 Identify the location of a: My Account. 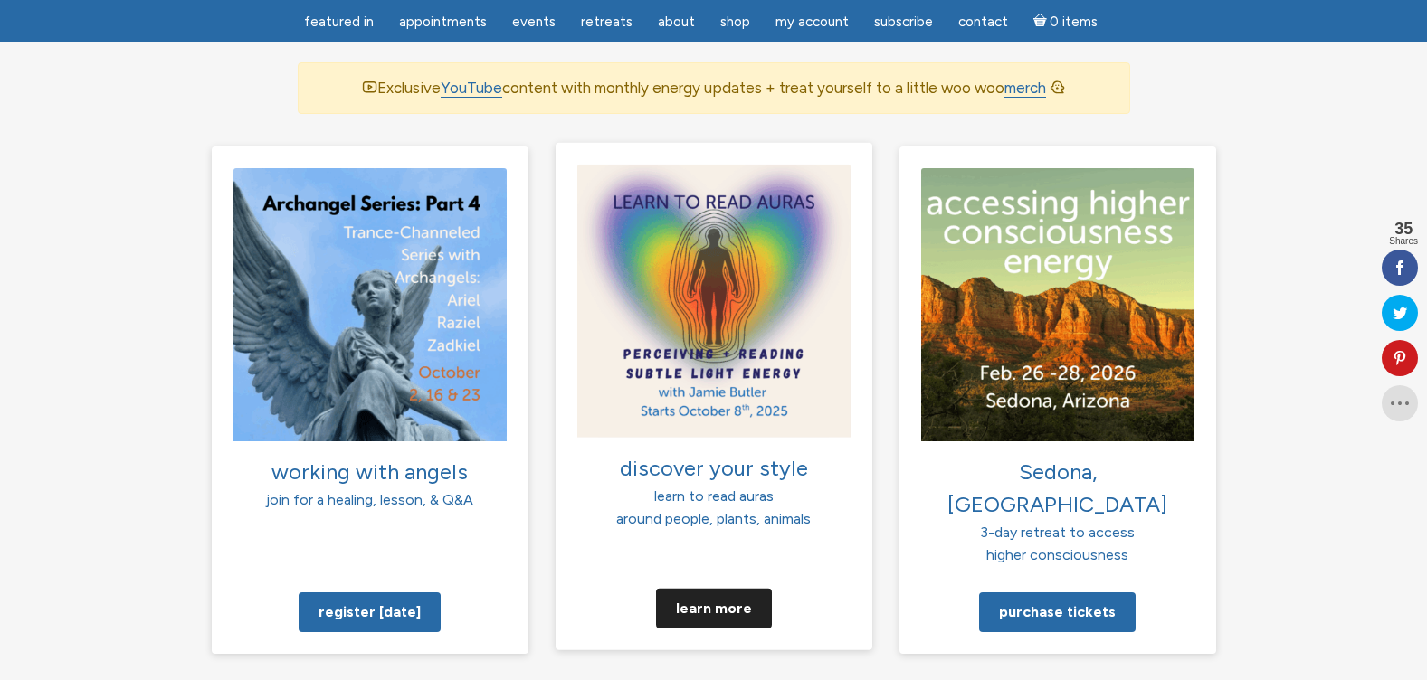
(812, 22).